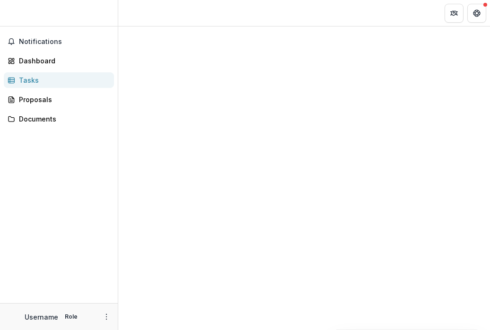  Describe the element at coordinates (64, 42) in the screenshot. I see `span: Notifications` at that location.